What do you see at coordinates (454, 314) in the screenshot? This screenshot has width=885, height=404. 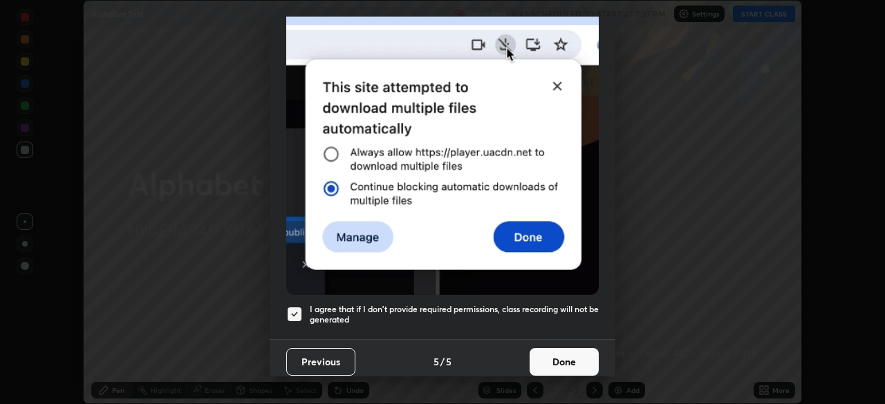 I see `h5: I agree that if I don't provide required permissions, class recording will not be generated` at bounding box center [454, 314].